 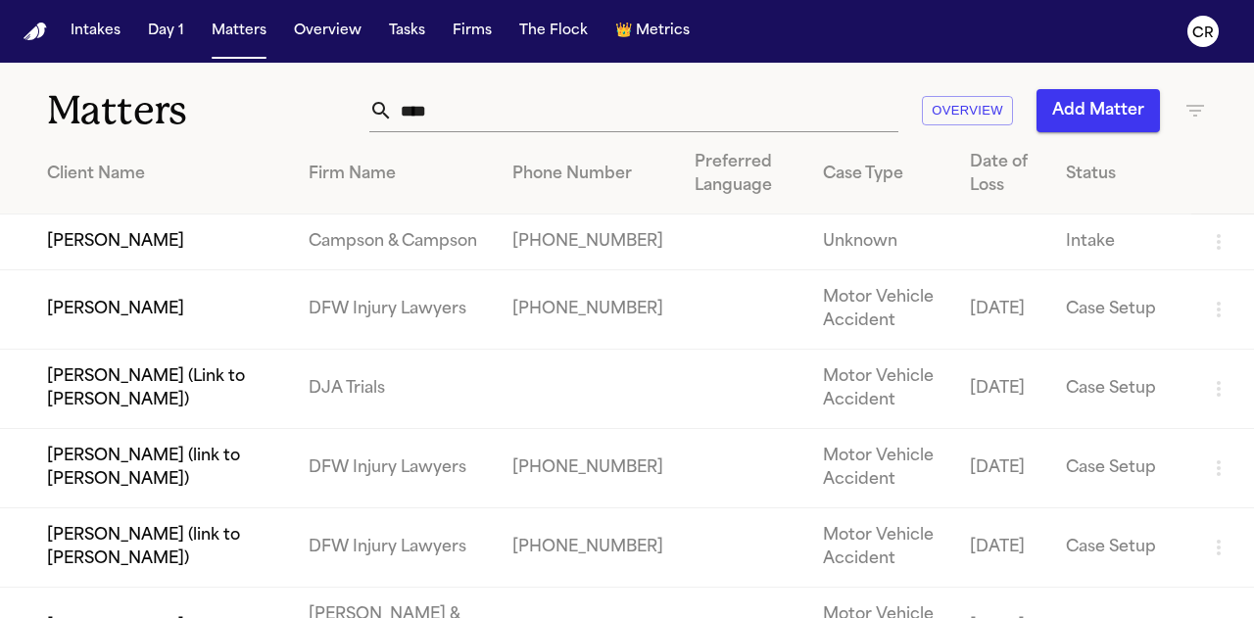 What do you see at coordinates (395, 242) in the screenshot?
I see `td: Campson & Campson` at bounding box center [395, 242].